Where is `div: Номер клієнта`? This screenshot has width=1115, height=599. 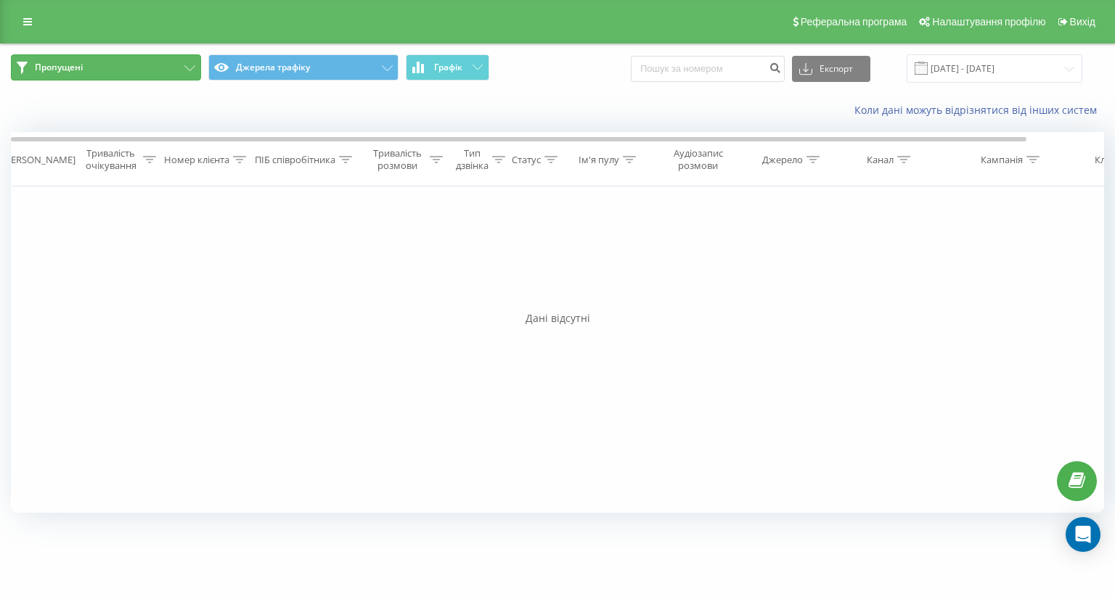
div: Номер клієнта is located at coordinates (197, 160).